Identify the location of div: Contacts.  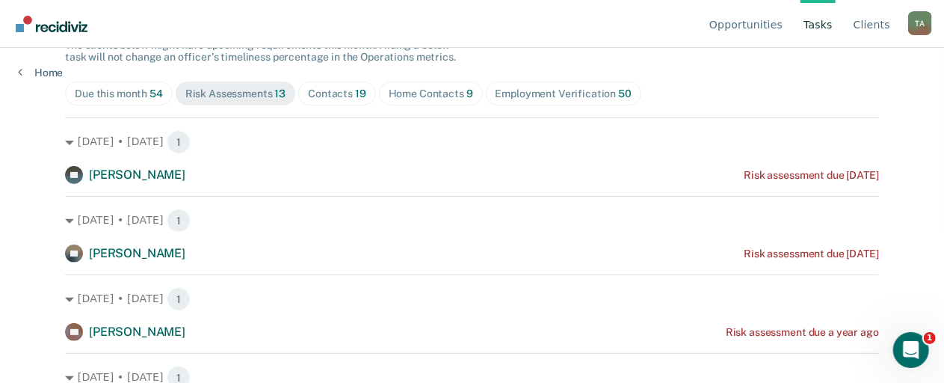
(337, 93).